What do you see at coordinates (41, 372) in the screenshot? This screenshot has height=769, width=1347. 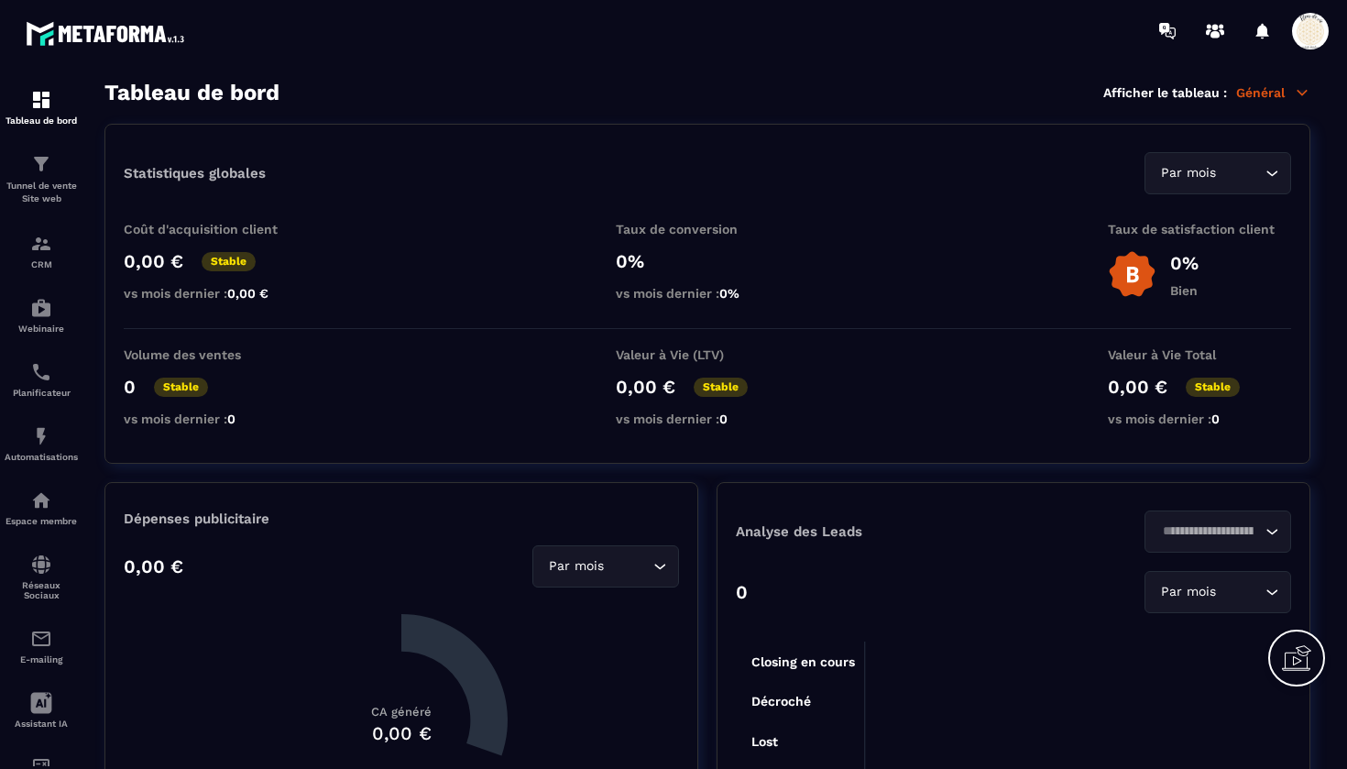 I see `img: scheduler` at bounding box center [41, 372].